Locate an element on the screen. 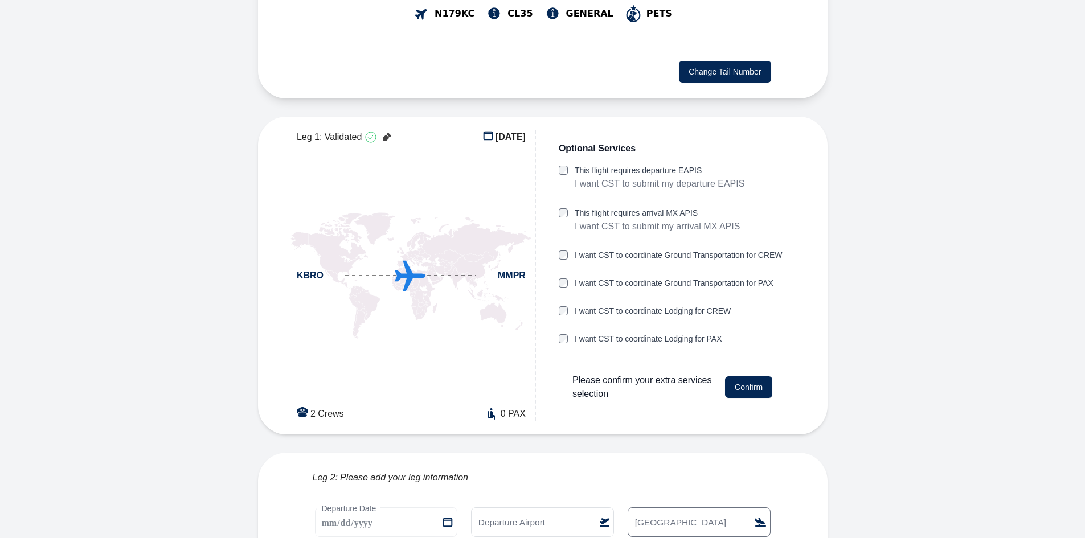  span: Optional Services is located at coordinates (597, 149).